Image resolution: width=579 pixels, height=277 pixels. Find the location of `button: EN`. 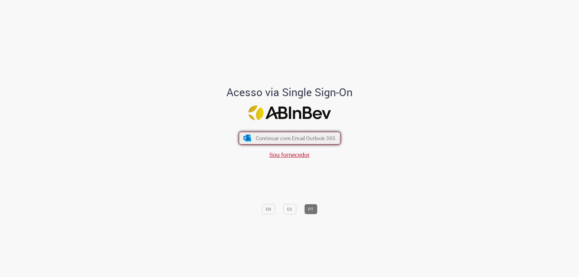

button: EN is located at coordinates (268, 209).